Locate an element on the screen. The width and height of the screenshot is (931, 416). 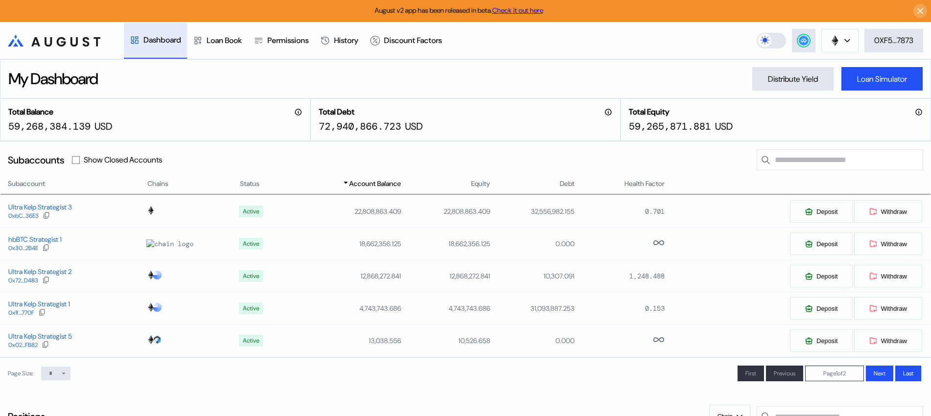
a: History is located at coordinates (340, 41).